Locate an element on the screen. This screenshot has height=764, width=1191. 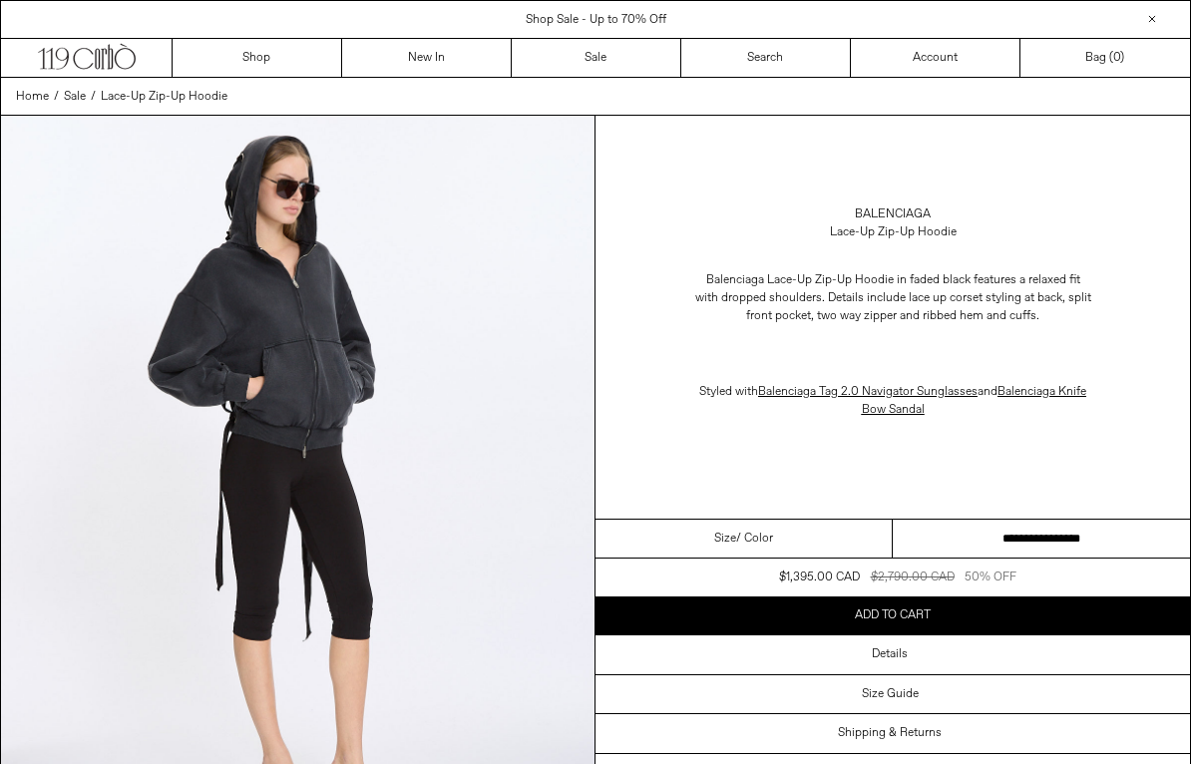
span: / Color is located at coordinates (754, 539).